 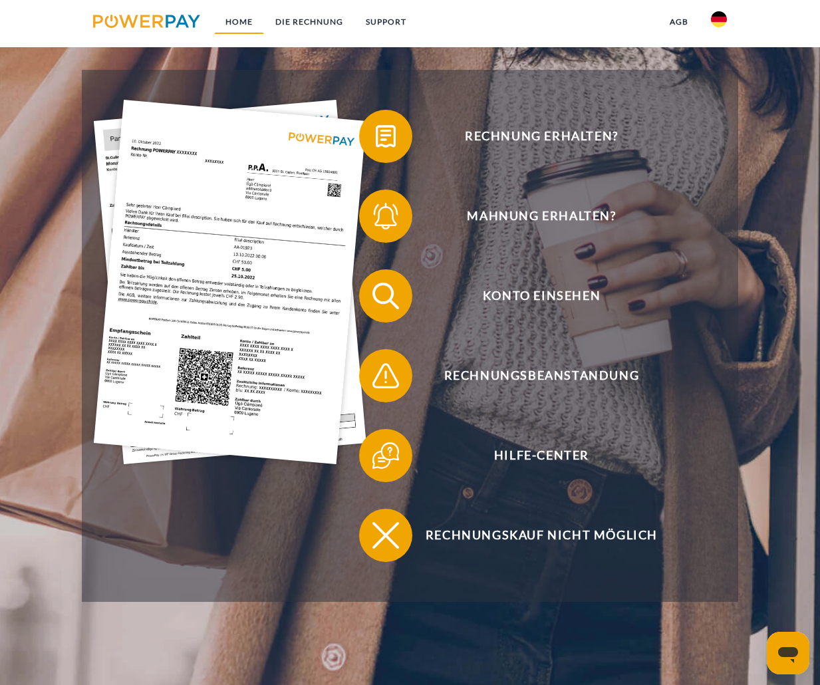 What do you see at coordinates (541, 376) in the screenshot?
I see `span: Rechnungsbeanstandung` at bounding box center [541, 376].